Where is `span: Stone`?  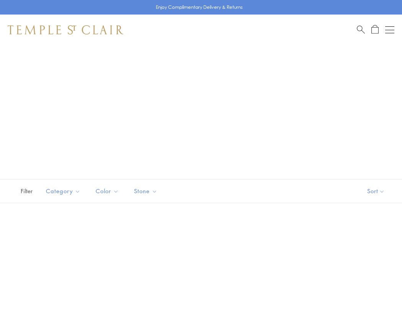
span: Stone is located at coordinates (147, 191).